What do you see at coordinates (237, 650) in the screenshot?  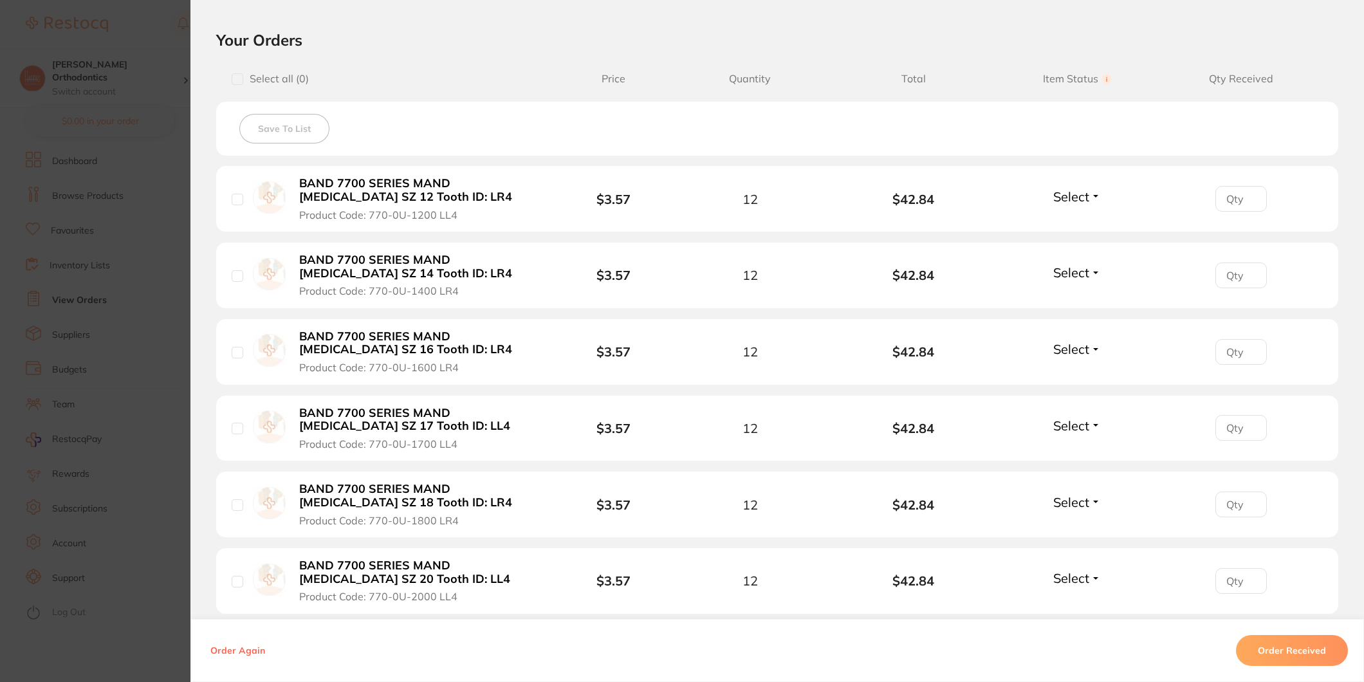 I see `button: Order Again` at bounding box center [237, 650].